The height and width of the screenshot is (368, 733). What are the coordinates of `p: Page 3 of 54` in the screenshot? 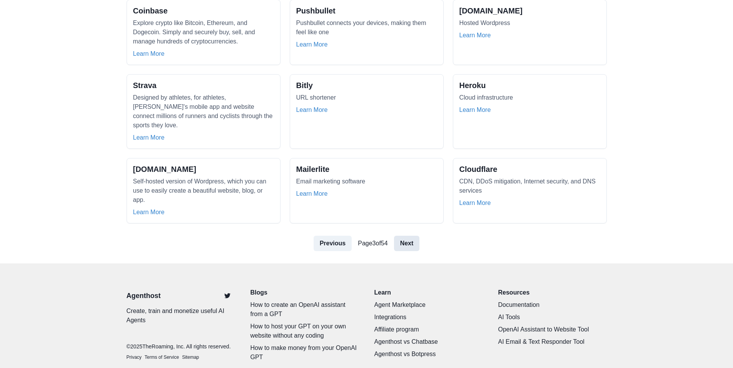 It's located at (372, 244).